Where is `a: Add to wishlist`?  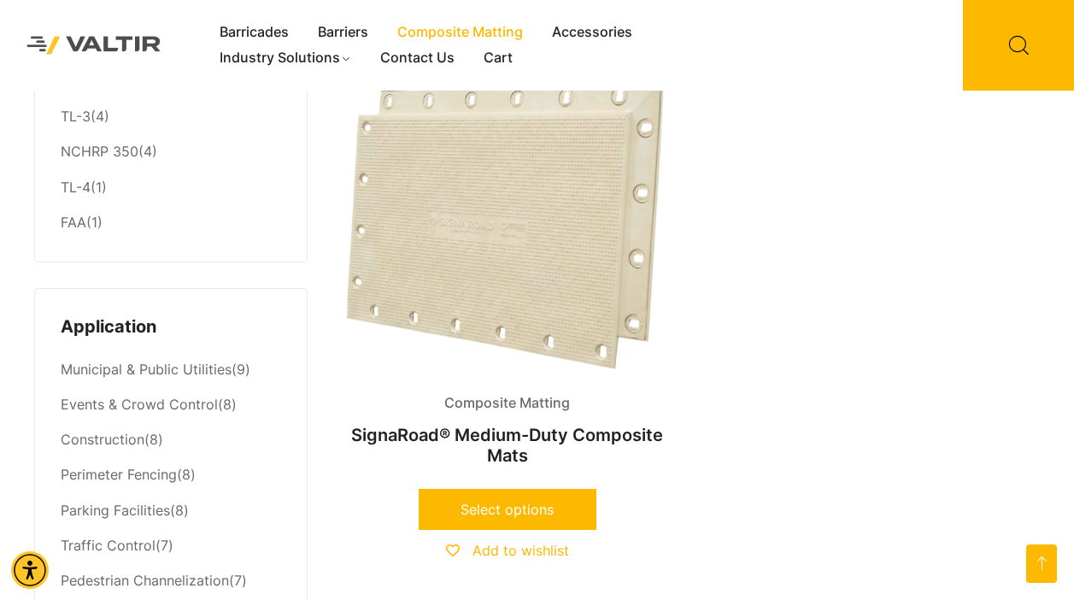
a: Add to wishlist is located at coordinates (507, 550).